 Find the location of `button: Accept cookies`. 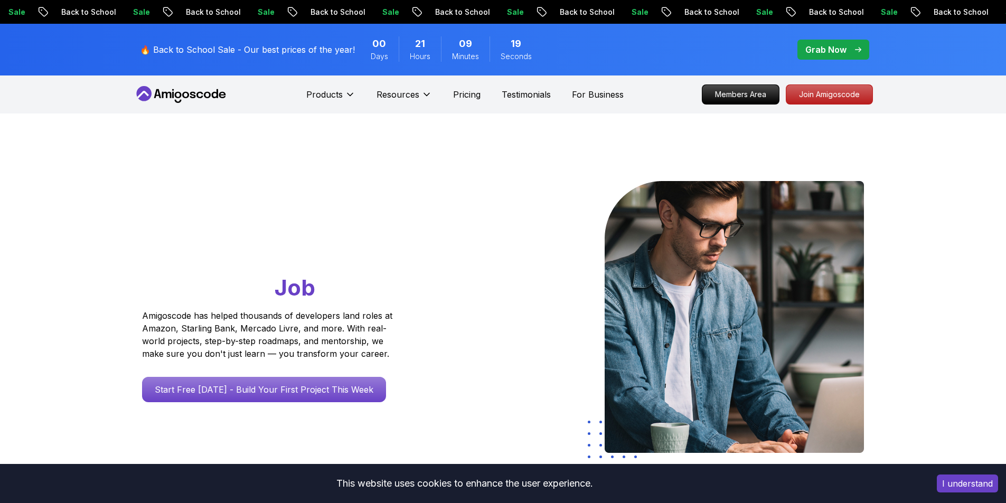

button: Accept cookies is located at coordinates (968, 484).